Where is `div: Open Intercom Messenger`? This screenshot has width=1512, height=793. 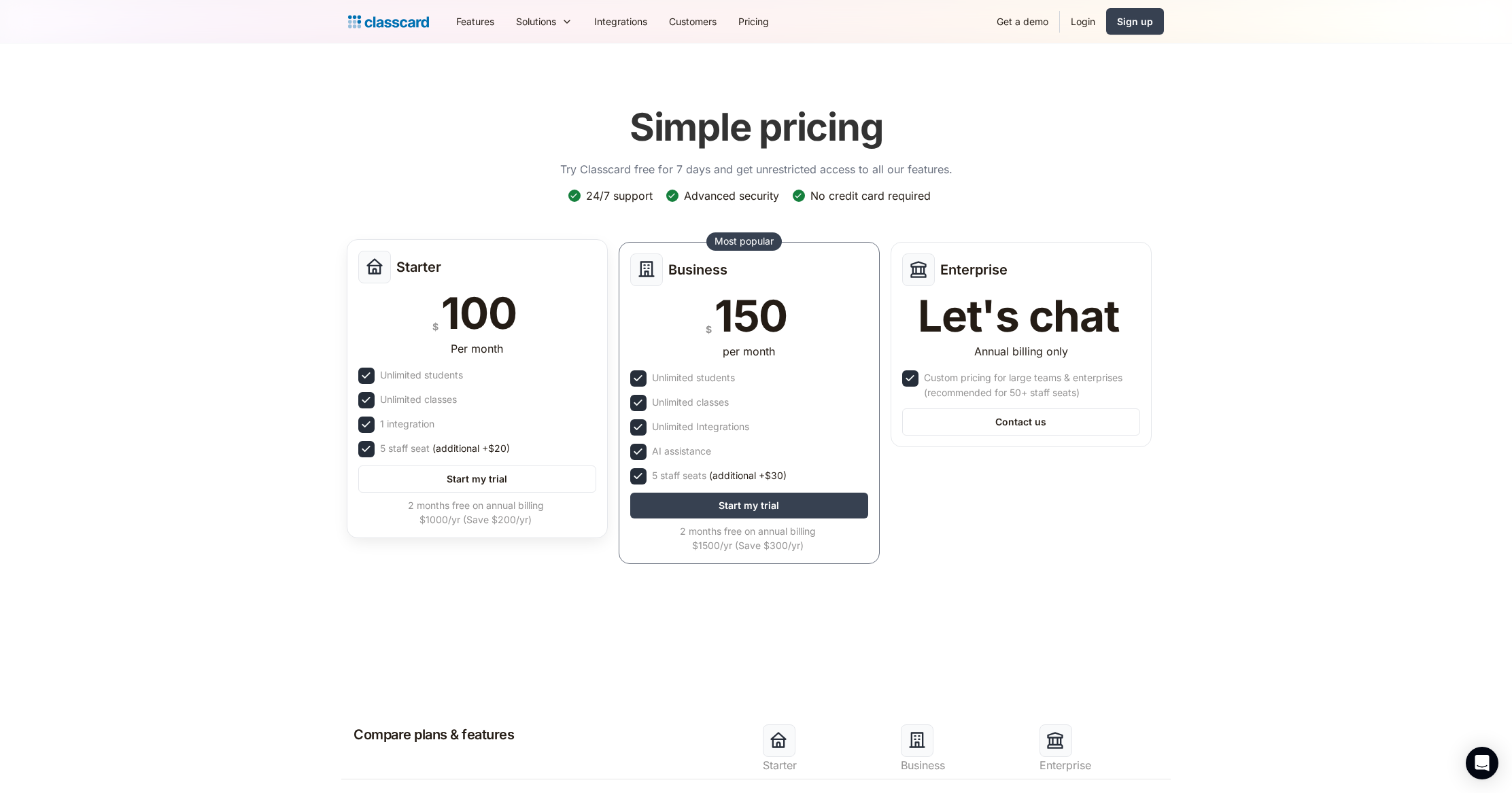 div: Open Intercom Messenger is located at coordinates (1482, 763).